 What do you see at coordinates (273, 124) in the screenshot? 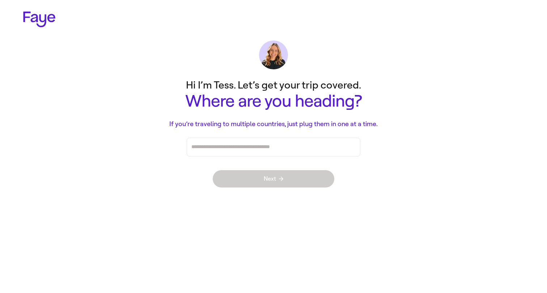
I see `p: If you’re traveling to multiple countries, just plug them in one at a time.` at bounding box center [273, 124].